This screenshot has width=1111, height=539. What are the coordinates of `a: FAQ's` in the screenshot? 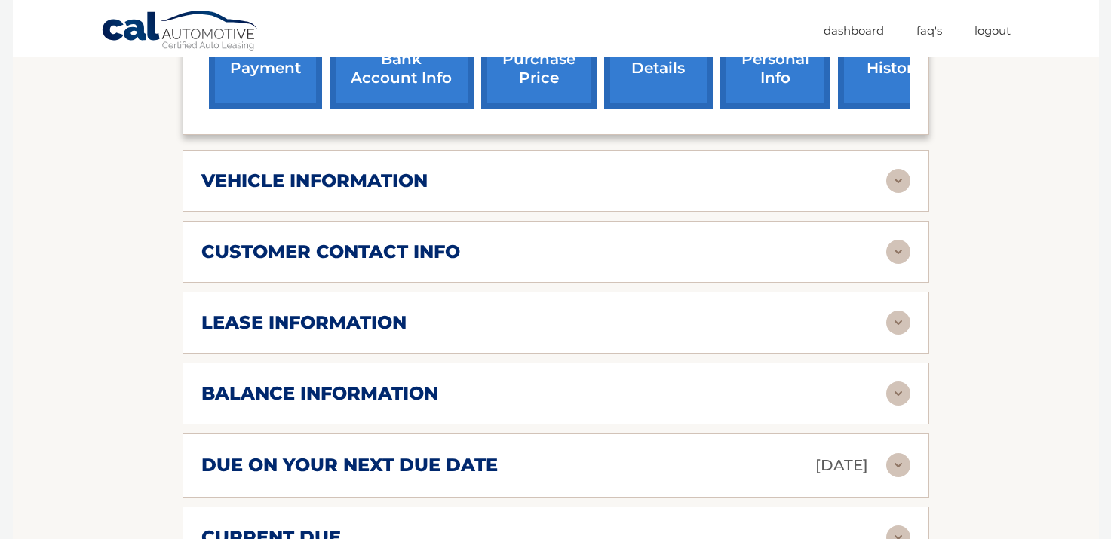 It's located at (929, 30).